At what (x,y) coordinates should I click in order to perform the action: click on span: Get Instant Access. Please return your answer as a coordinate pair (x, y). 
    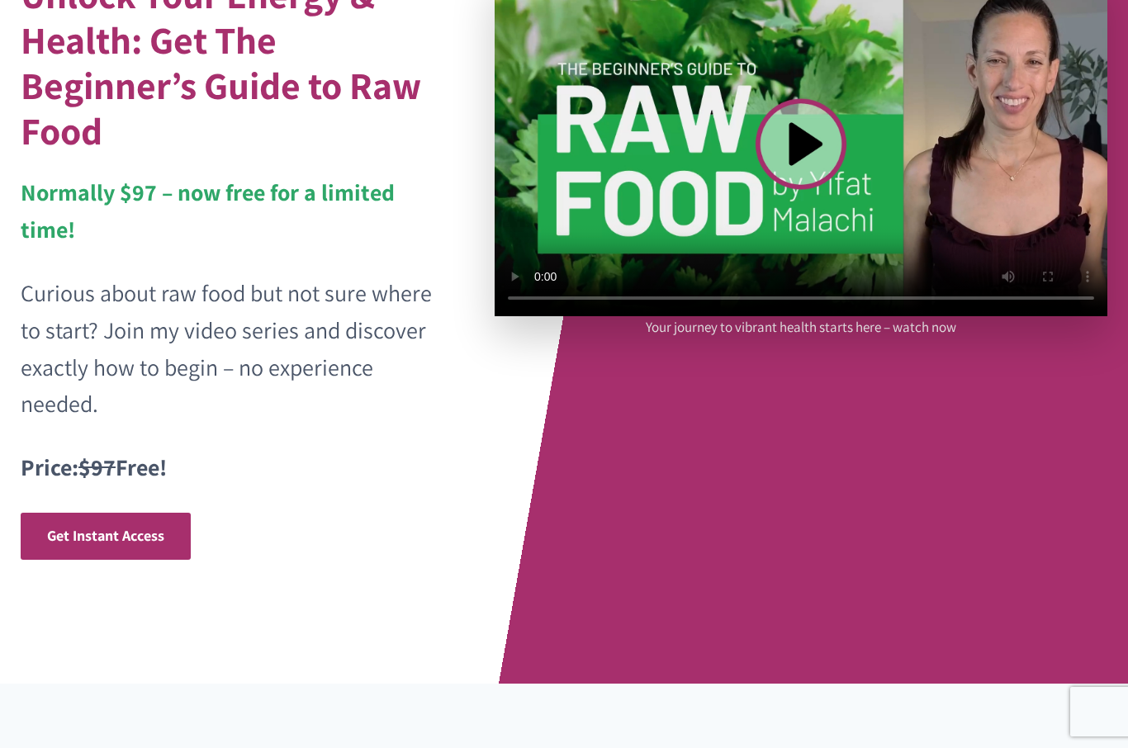
    Looking at the image, I should click on (106, 535).